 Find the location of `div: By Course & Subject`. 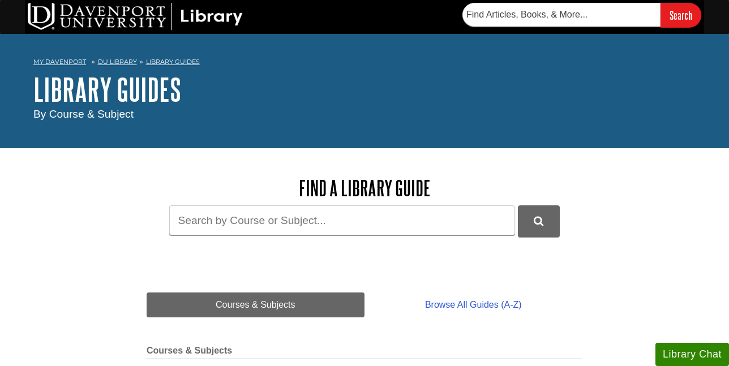

div: By Course & Subject is located at coordinates (365, 114).